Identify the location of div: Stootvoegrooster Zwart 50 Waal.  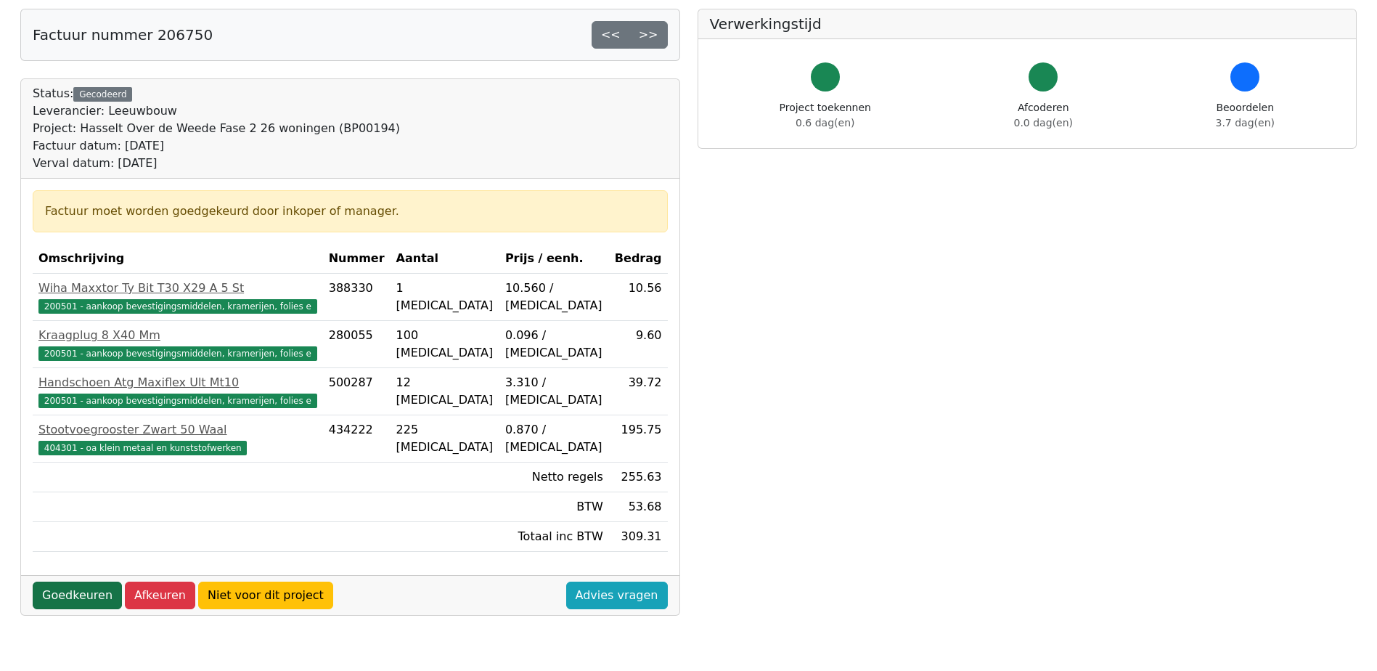
(178, 430).